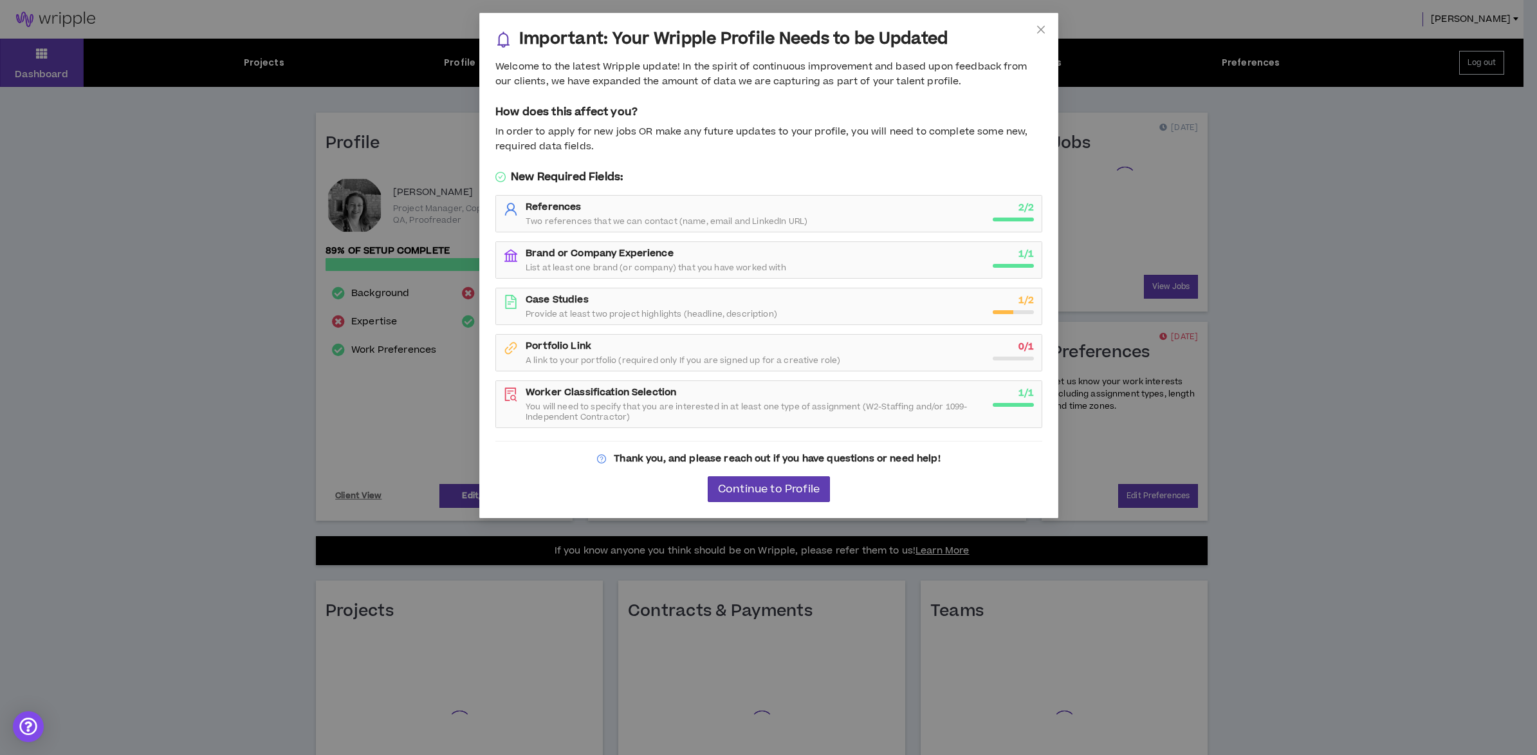  What do you see at coordinates (501, 177) in the screenshot?
I see `span: check-circle` at bounding box center [501, 177].